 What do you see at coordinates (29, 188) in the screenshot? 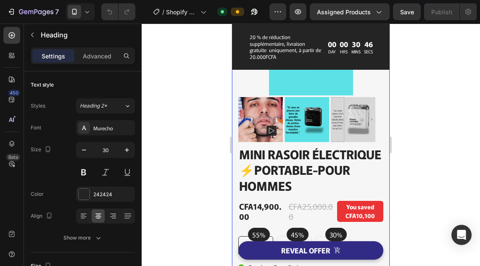
I see `div: CFA14,900.00` at bounding box center [29, 188].